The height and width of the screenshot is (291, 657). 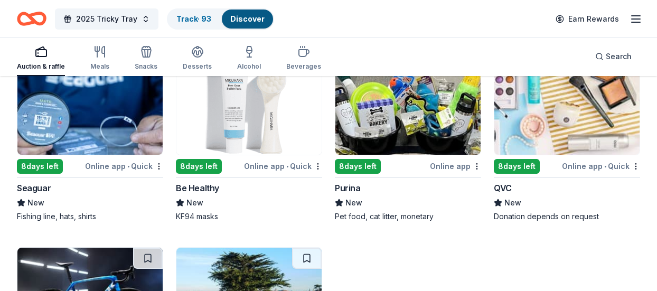 I want to click on div: Fishing line, hats, shirts, so click(x=90, y=216).